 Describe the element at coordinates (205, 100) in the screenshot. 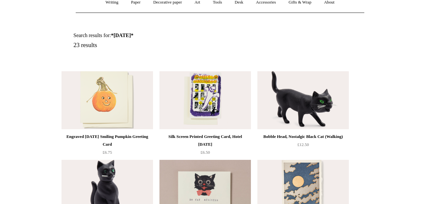

I see `img: Silk Screen Printed Greeting Card, Hotel Halloween` at that location.